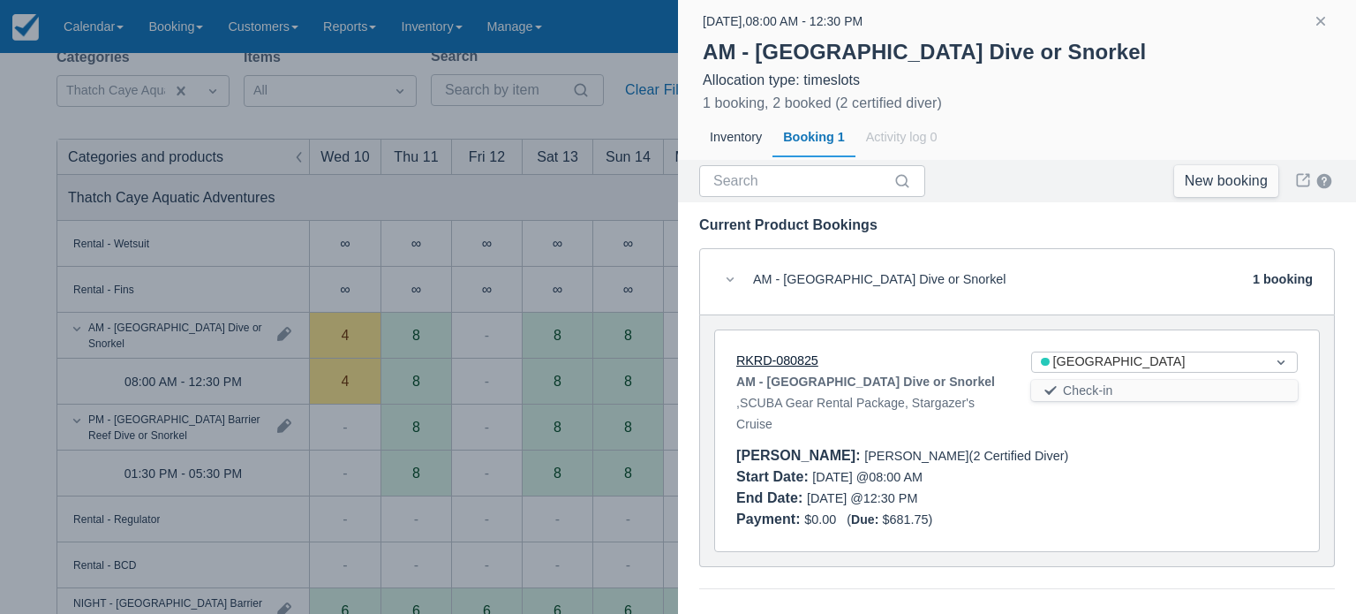  I want to click on div: Current Product Bookings, so click(1017, 225).